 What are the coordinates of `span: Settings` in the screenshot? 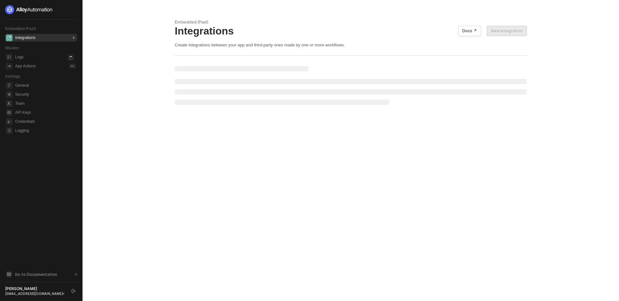 It's located at (13, 76).